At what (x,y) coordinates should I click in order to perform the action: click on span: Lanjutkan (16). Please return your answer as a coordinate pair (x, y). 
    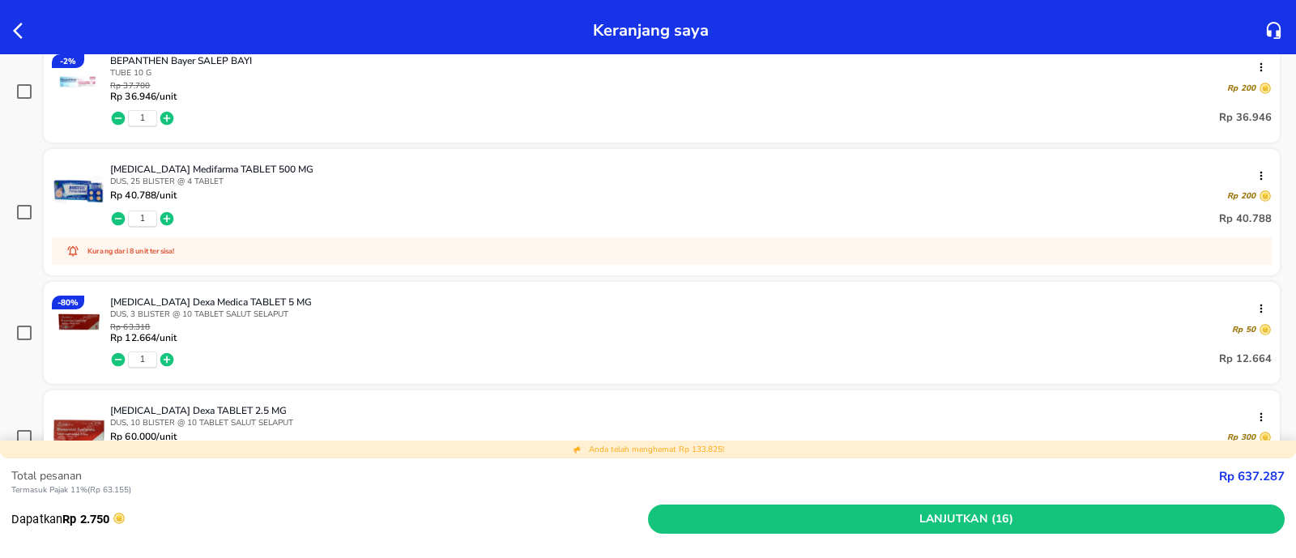
    Looking at the image, I should click on (966, 519).